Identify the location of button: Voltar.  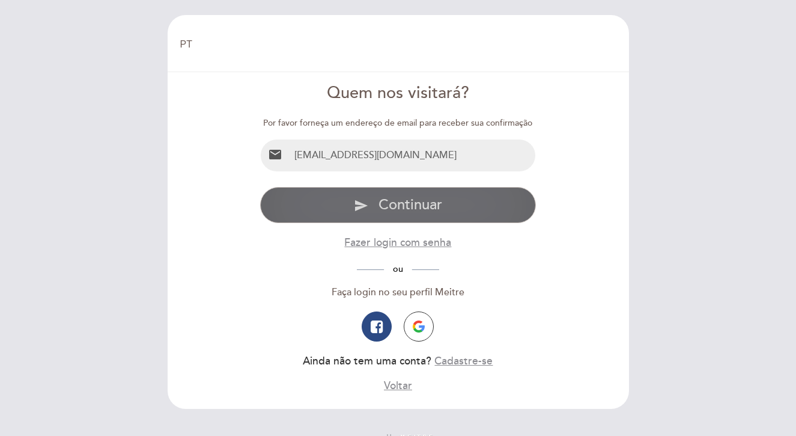
(398, 385).